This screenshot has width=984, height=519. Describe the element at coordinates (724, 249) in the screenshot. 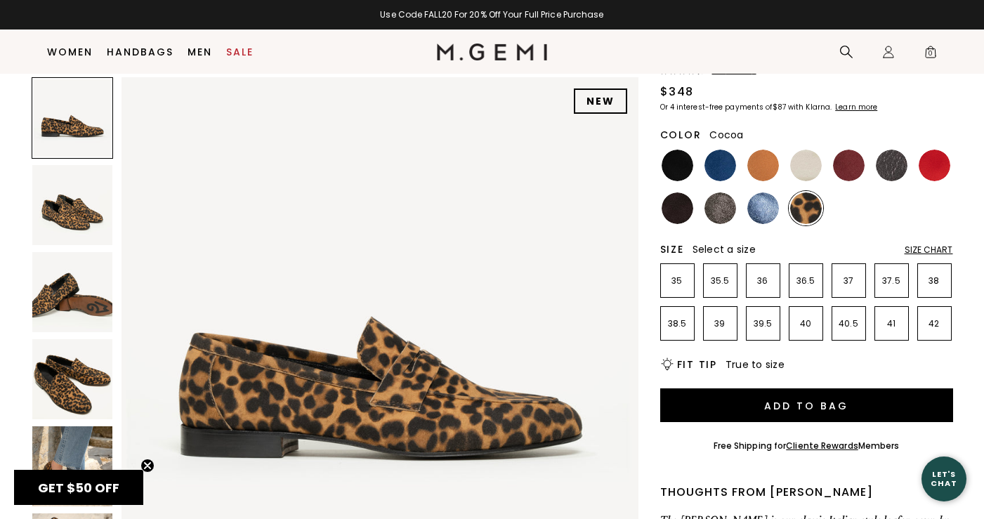

I see `span: Select a size` at that location.